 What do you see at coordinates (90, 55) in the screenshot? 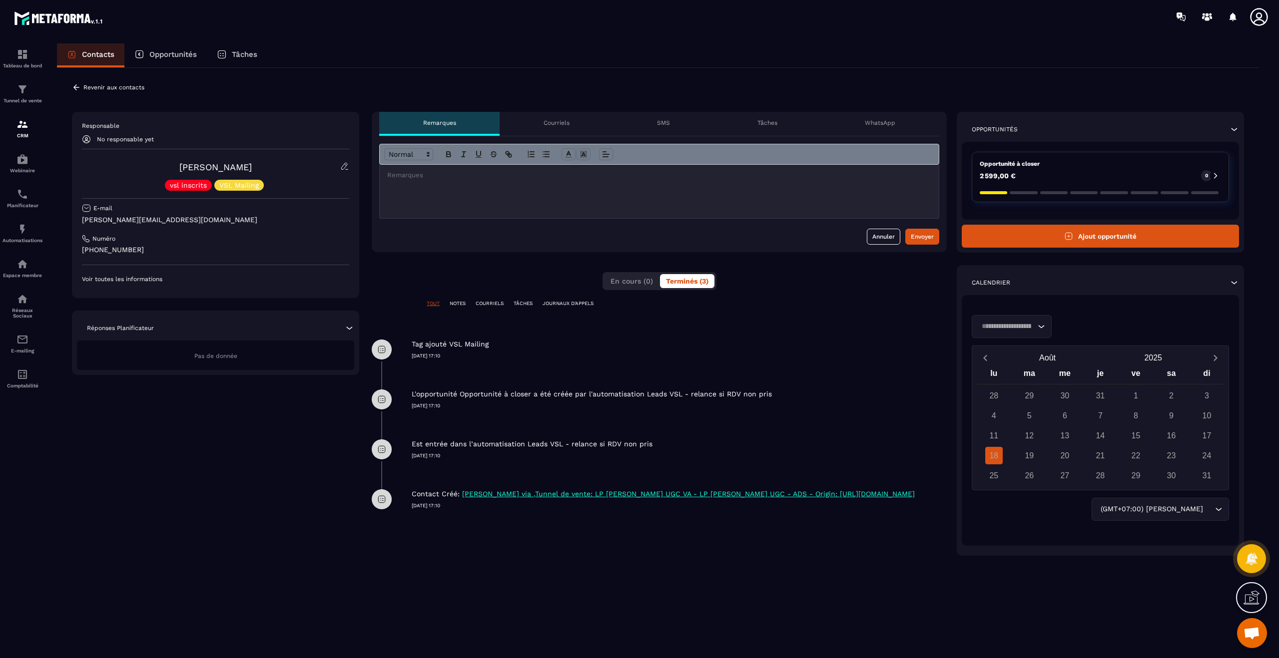
I see `a: Contacts` at bounding box center [90, 55].